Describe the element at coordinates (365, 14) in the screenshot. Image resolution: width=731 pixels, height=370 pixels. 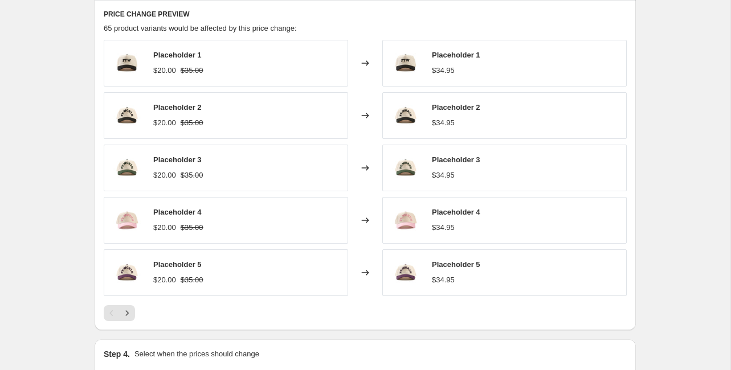
I see `h6: PRICE CHANGE PREVIEW` at that location.